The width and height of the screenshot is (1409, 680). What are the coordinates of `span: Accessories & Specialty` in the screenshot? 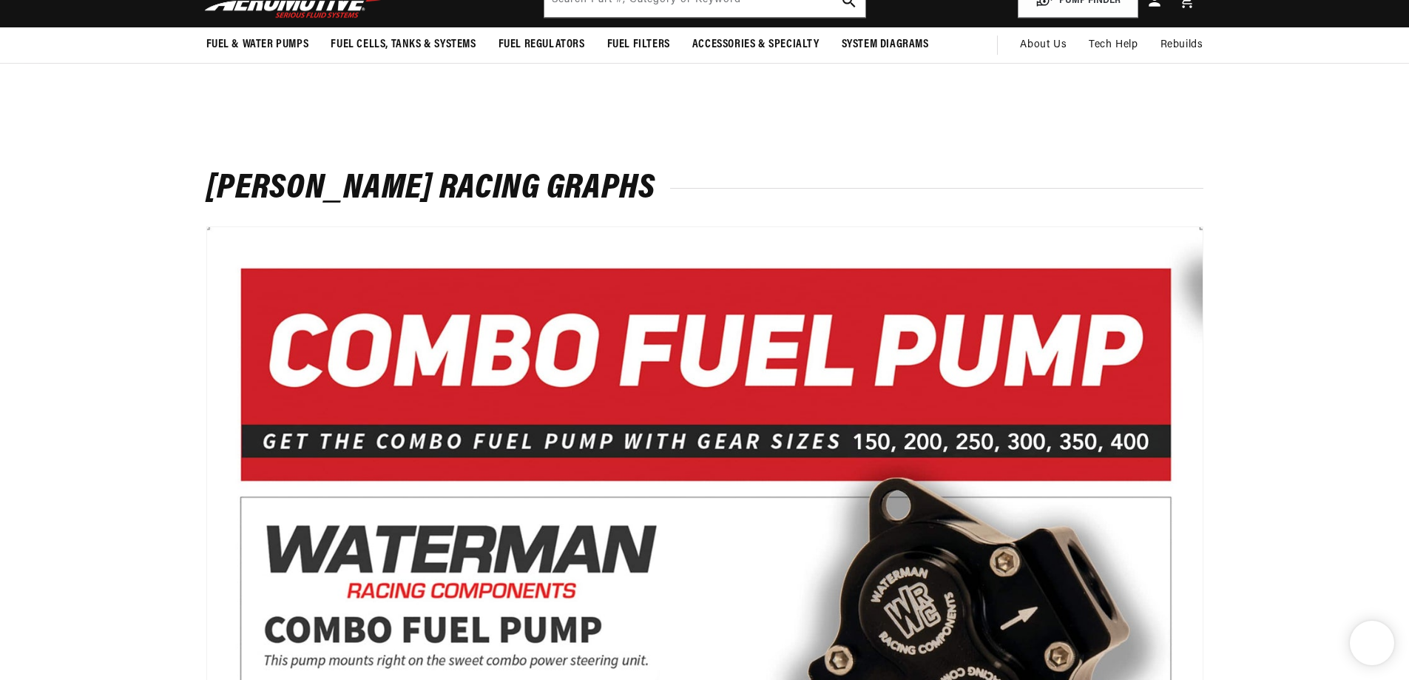 It's located at (756, 44).